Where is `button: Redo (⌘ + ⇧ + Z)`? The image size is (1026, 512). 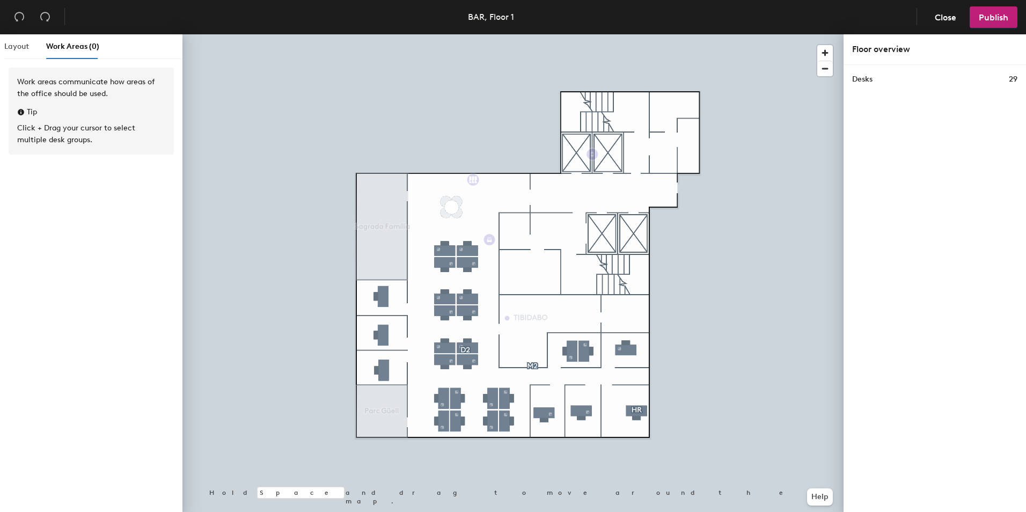
button: Redo (⌘ + ⇧ + Z) is located at coordinates (45, 17).